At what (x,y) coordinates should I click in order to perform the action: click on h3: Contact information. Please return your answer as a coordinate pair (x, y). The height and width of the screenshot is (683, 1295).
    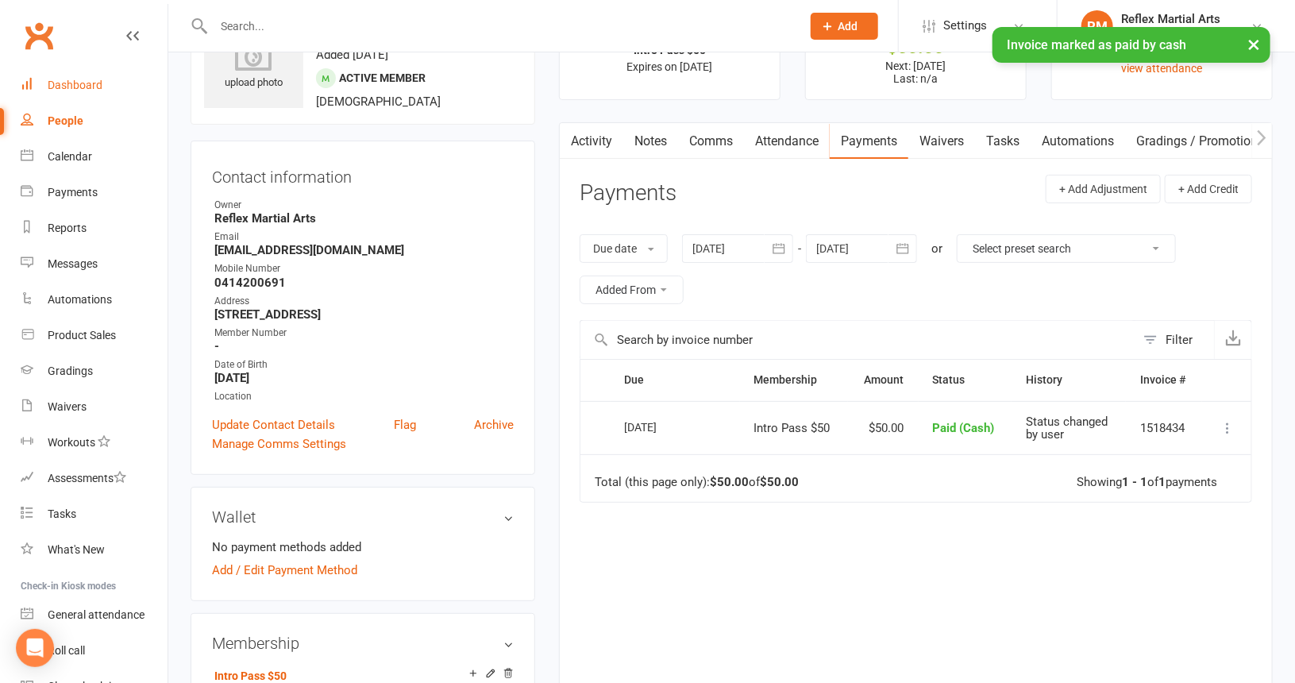
    Looking at the image, I should click on (363, 174).